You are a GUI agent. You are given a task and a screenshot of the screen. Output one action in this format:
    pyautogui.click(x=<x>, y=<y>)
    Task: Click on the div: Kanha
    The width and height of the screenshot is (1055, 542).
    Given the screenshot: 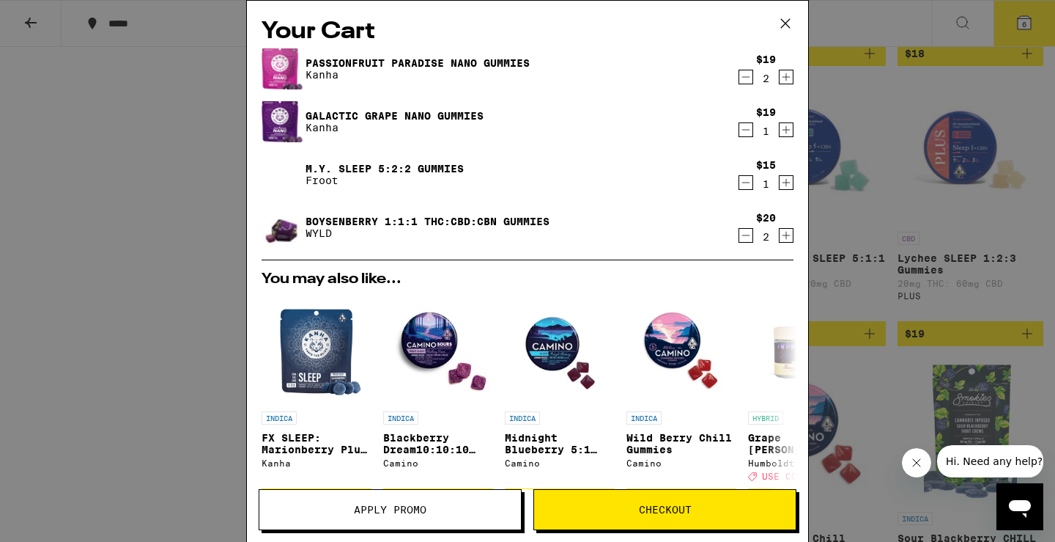 What is the action you would take?
    pyautogui.click(x=317, y=462)
    